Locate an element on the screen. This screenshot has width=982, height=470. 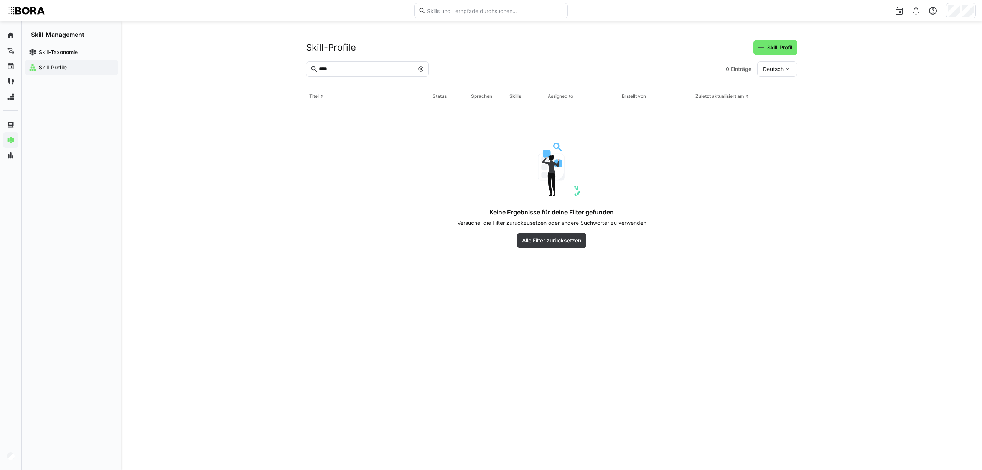
span: Skill-Profil is located at coordinates (779, 48).